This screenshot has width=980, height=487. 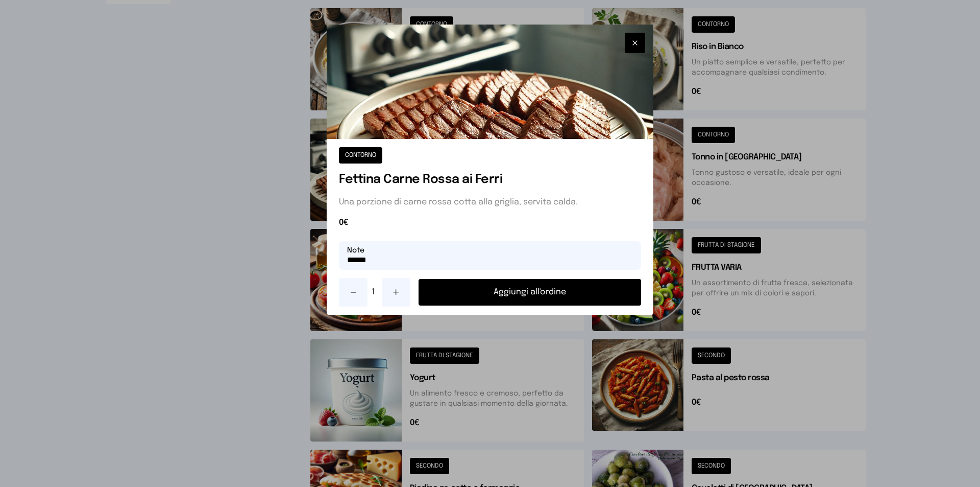 I want to click on h1: Fettina Carne Rossa ai Ferri, so click(x=490, y=180).